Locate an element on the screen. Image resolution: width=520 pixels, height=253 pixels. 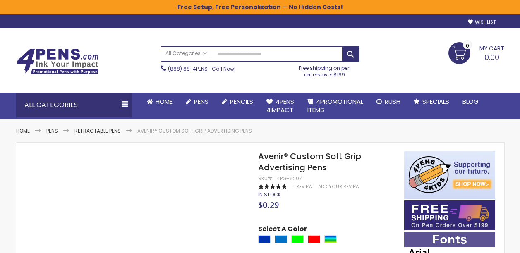
span: 0.00 is located at coordinates (492, 57).